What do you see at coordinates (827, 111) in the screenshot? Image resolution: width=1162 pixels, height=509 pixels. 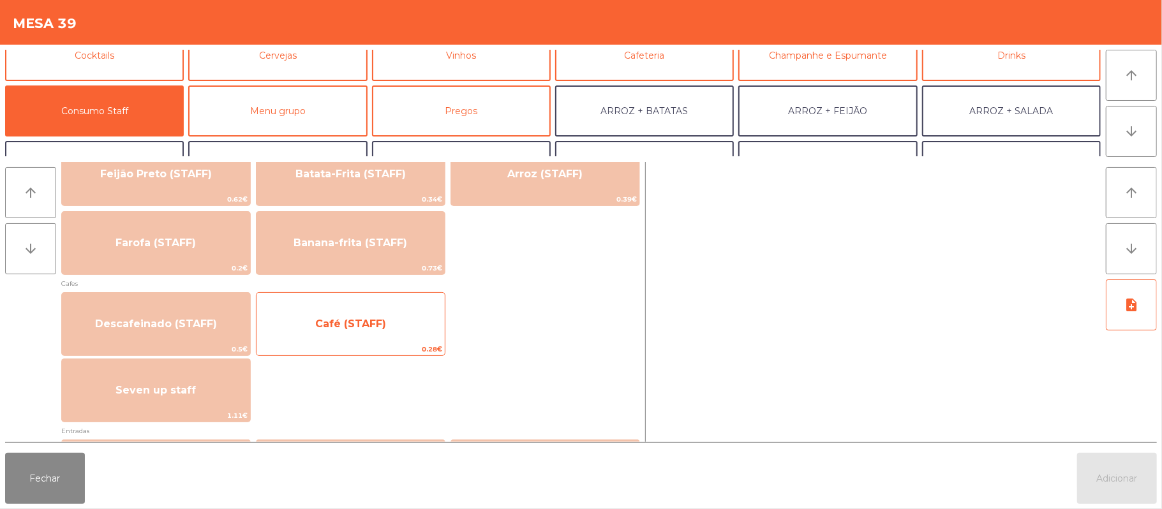 I see `button: ARROZ + FEIJÃO` at bounding box center [827, 111].